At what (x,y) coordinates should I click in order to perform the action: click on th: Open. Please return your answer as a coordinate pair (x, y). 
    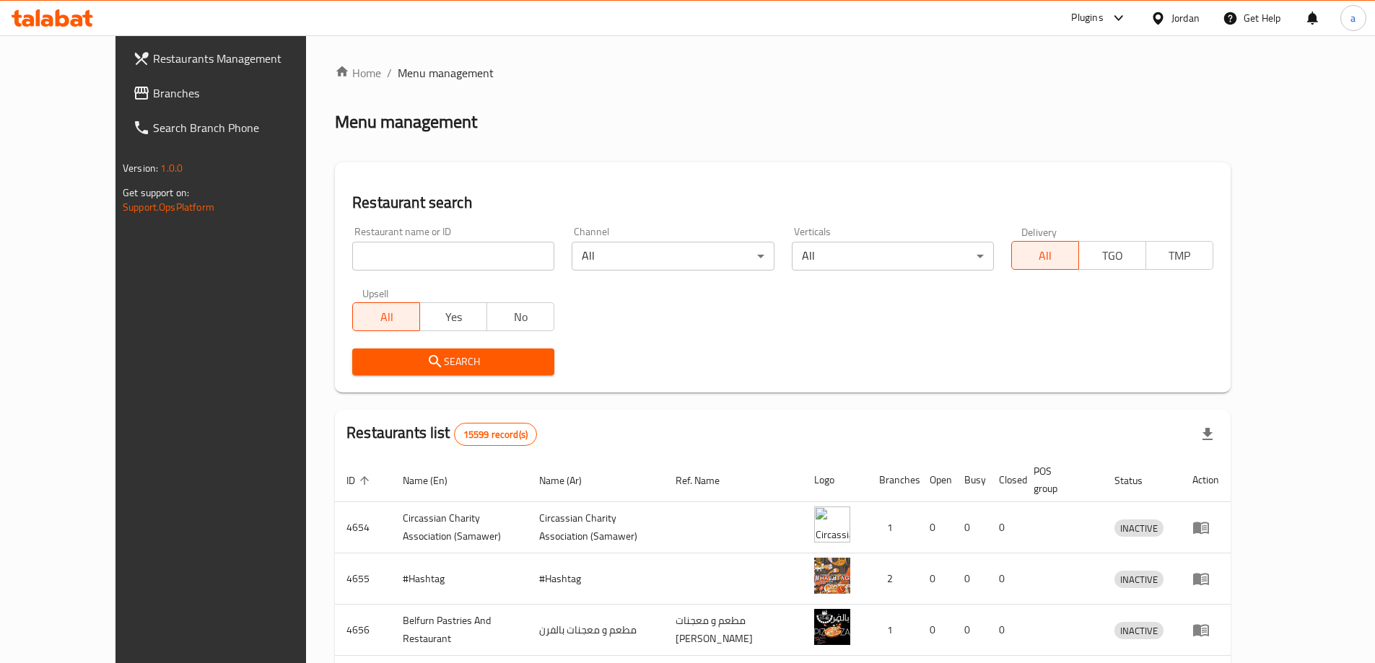
    Looking at the image, I should click on (935, 480).